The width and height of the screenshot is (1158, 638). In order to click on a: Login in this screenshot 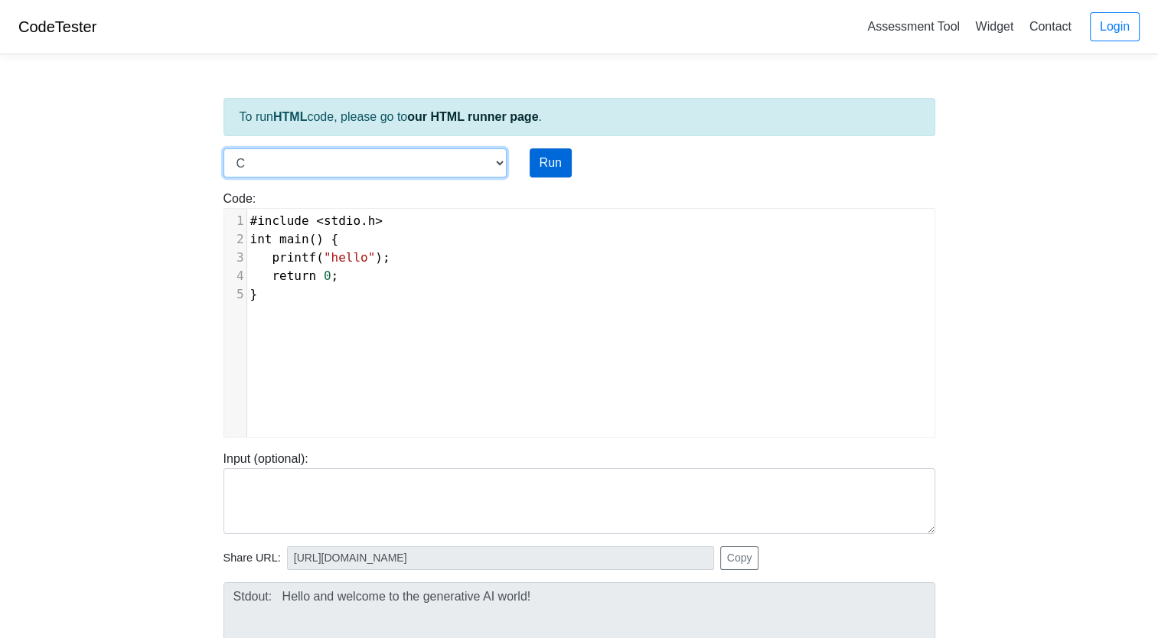, I will do `click(1114, 27)`.